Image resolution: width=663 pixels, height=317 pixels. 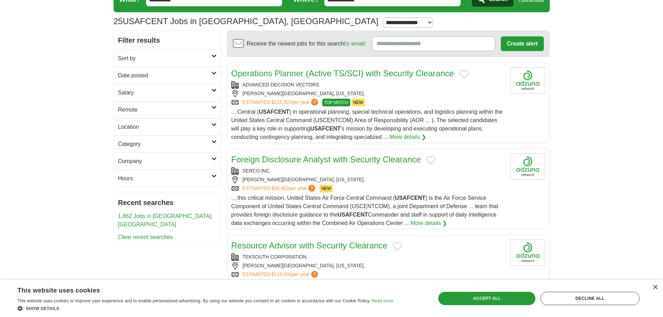 I want to click on div: Close, so click(x=655, y=287).